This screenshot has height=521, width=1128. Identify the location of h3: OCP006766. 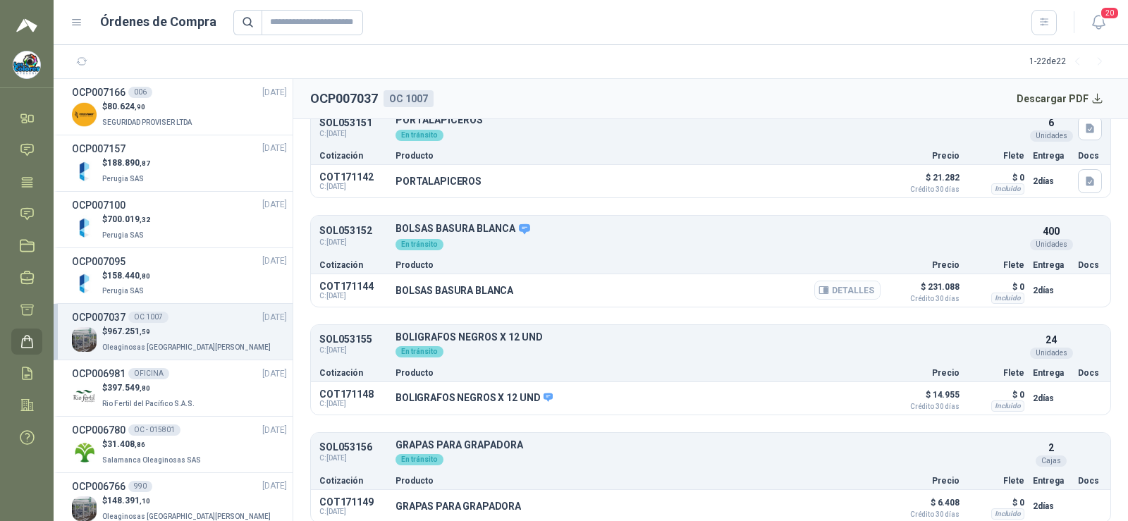
(99, 486).